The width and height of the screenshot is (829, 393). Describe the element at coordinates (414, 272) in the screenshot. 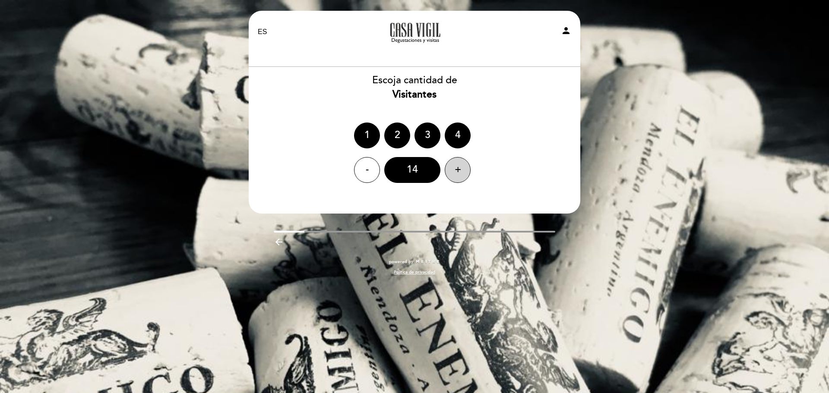

I see `a: Política de privacidad` at that location.